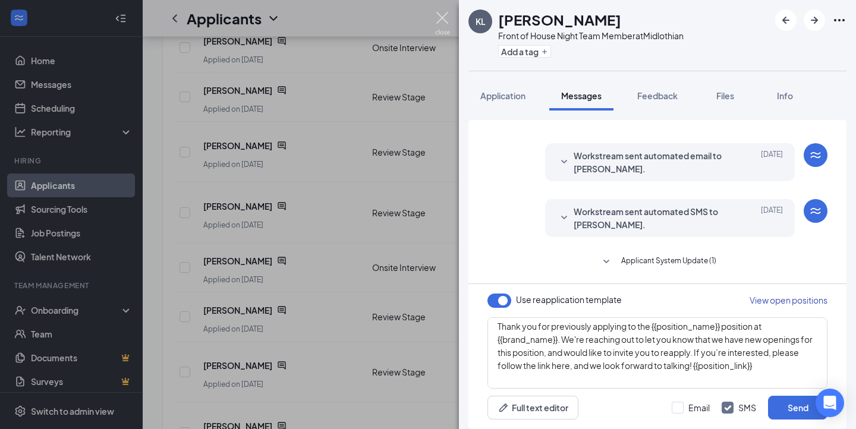 The width and height of the screenshot is (856, 429). What do you see at coordinates (830, 403) in the screenshot?
I see `div: Open Intercom Messenger` at bounding box center [830, 403].